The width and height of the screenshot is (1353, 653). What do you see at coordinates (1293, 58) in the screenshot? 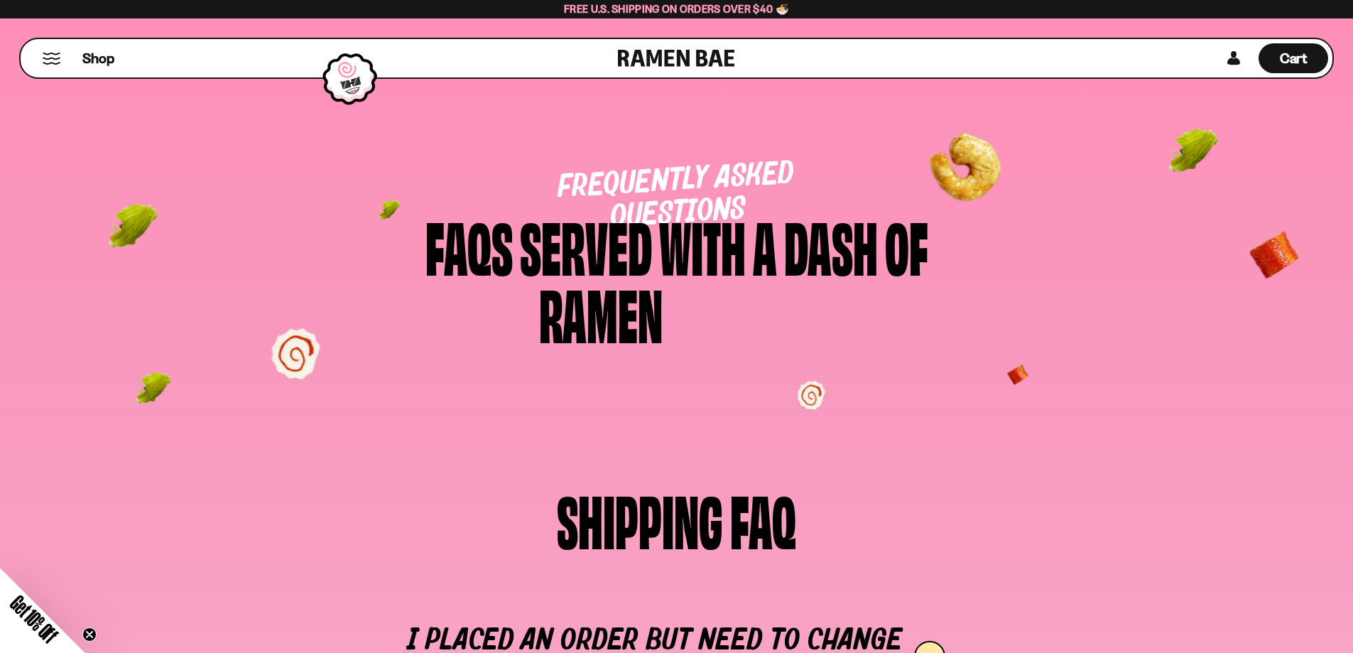
I see `div: Cart` at bounding box center [1293, 58].